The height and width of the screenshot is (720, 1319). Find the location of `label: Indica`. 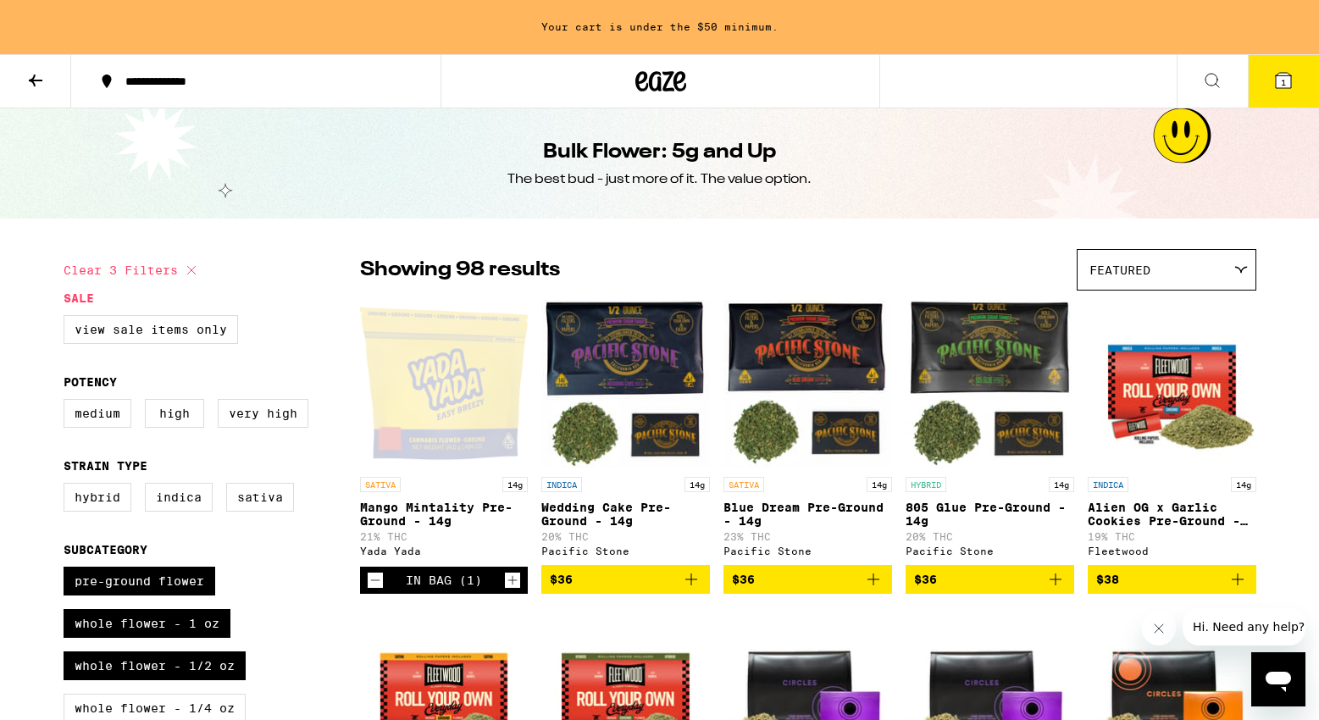

label: Indica is located at coordinates (179, 497).